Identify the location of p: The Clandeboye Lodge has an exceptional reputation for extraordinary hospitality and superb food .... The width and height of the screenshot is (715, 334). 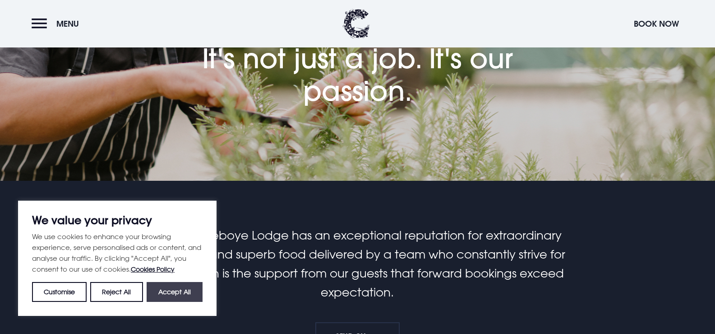
(357, 264).